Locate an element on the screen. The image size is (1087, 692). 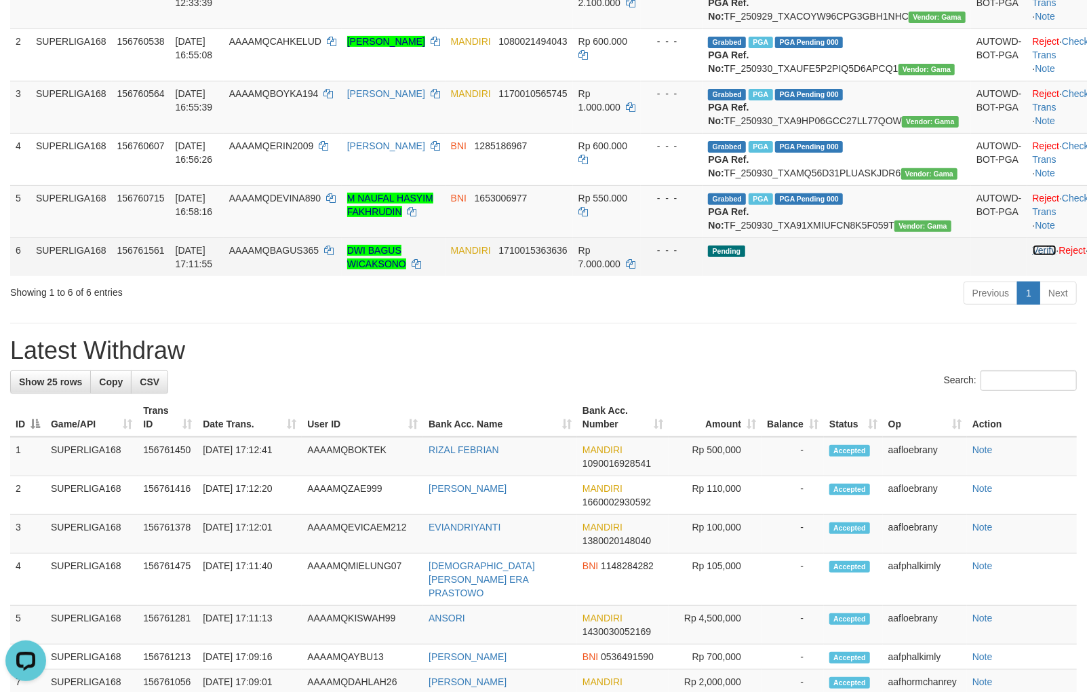
span: 156760715 is located at coordinates (141, 198).